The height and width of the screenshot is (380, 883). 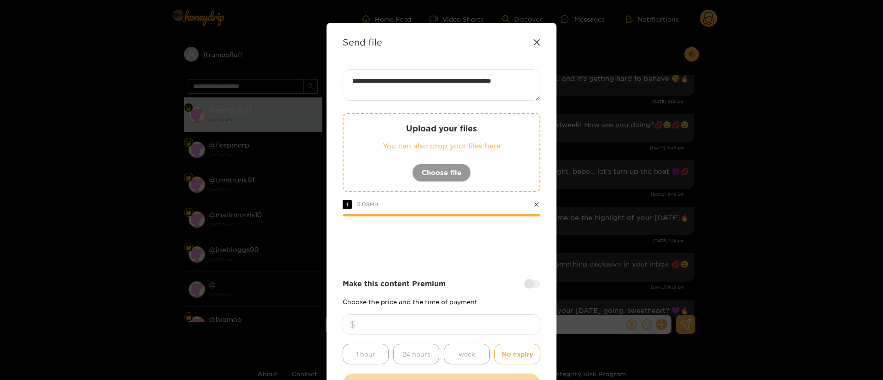 What do you see at coordinates (441, 128) in the screenshot?
I see `p: Upload your files` at bounding box center [441, 128].